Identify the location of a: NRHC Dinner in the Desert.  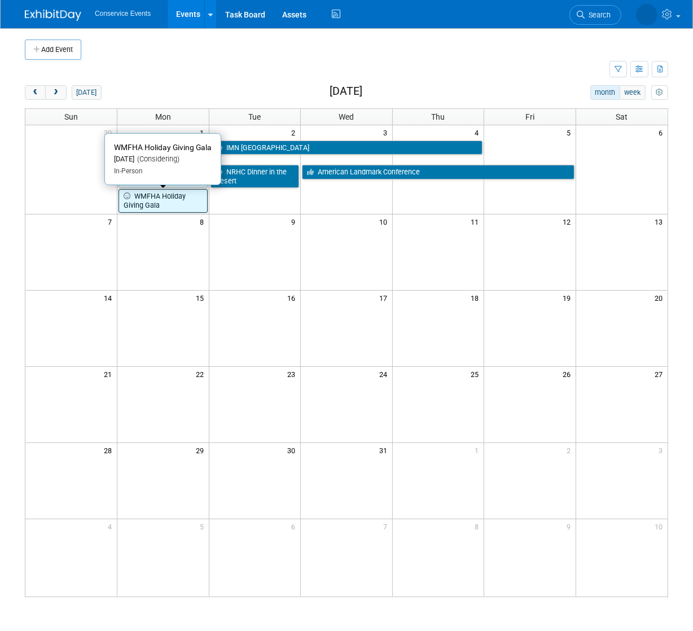
(255, 176).